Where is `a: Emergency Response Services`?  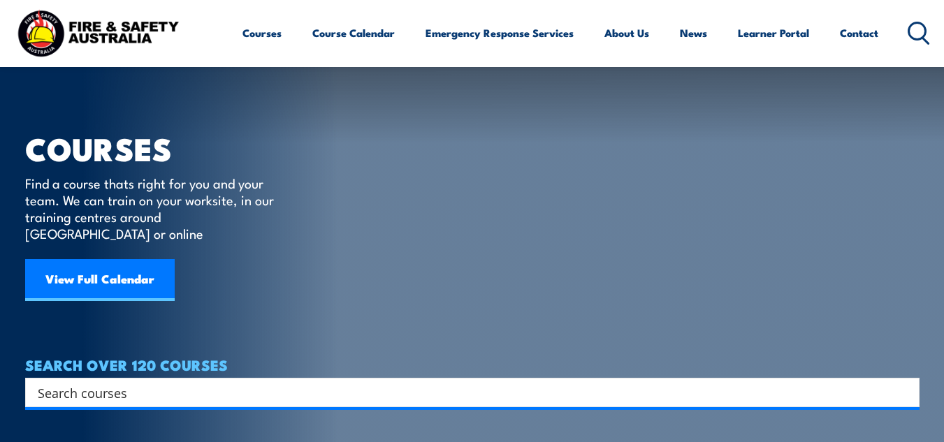 a: Emergency Response Services is located at coordinates (500, 33).